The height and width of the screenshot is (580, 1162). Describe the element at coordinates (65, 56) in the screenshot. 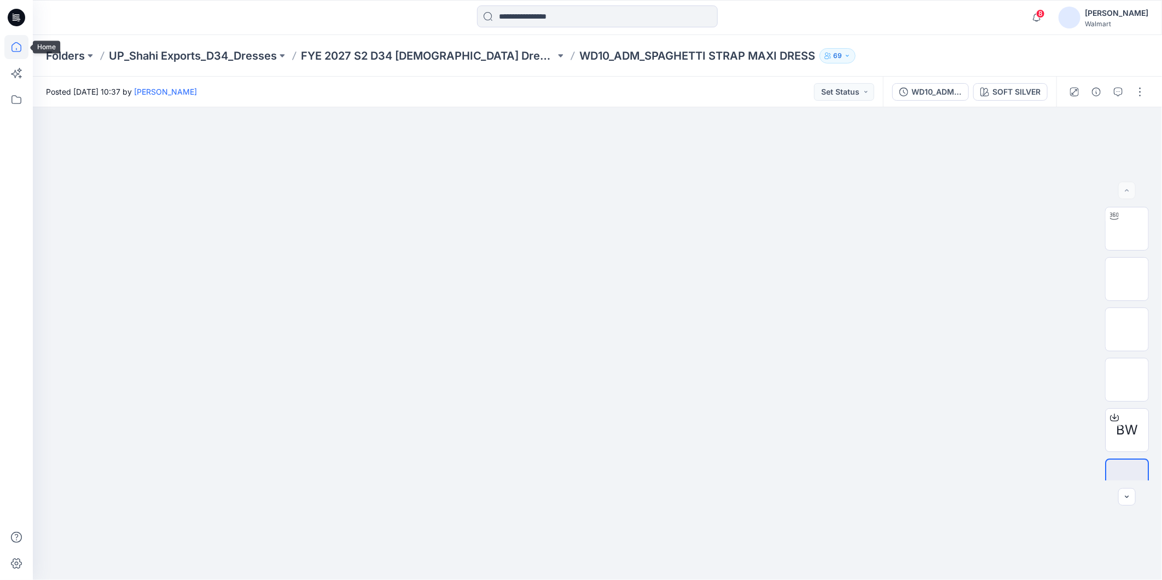

I see `a: Folders` at that location.